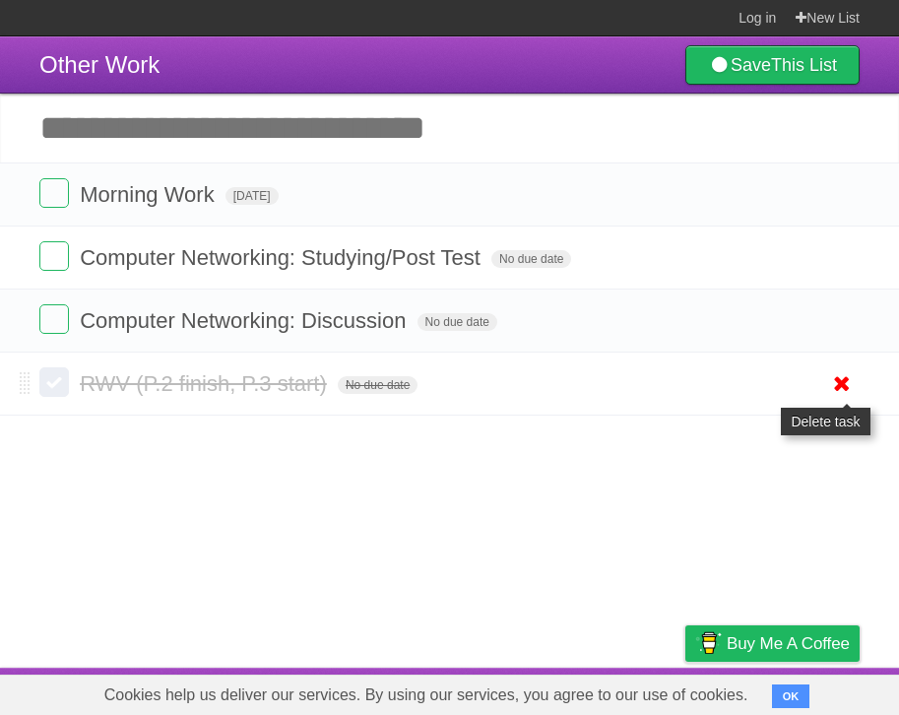 This screenshot has width=899, height=715. What do you see at coordinates (798, 691) in the screenshot?
I see `a: Suggest a feature` at bounding box center [798, 691].